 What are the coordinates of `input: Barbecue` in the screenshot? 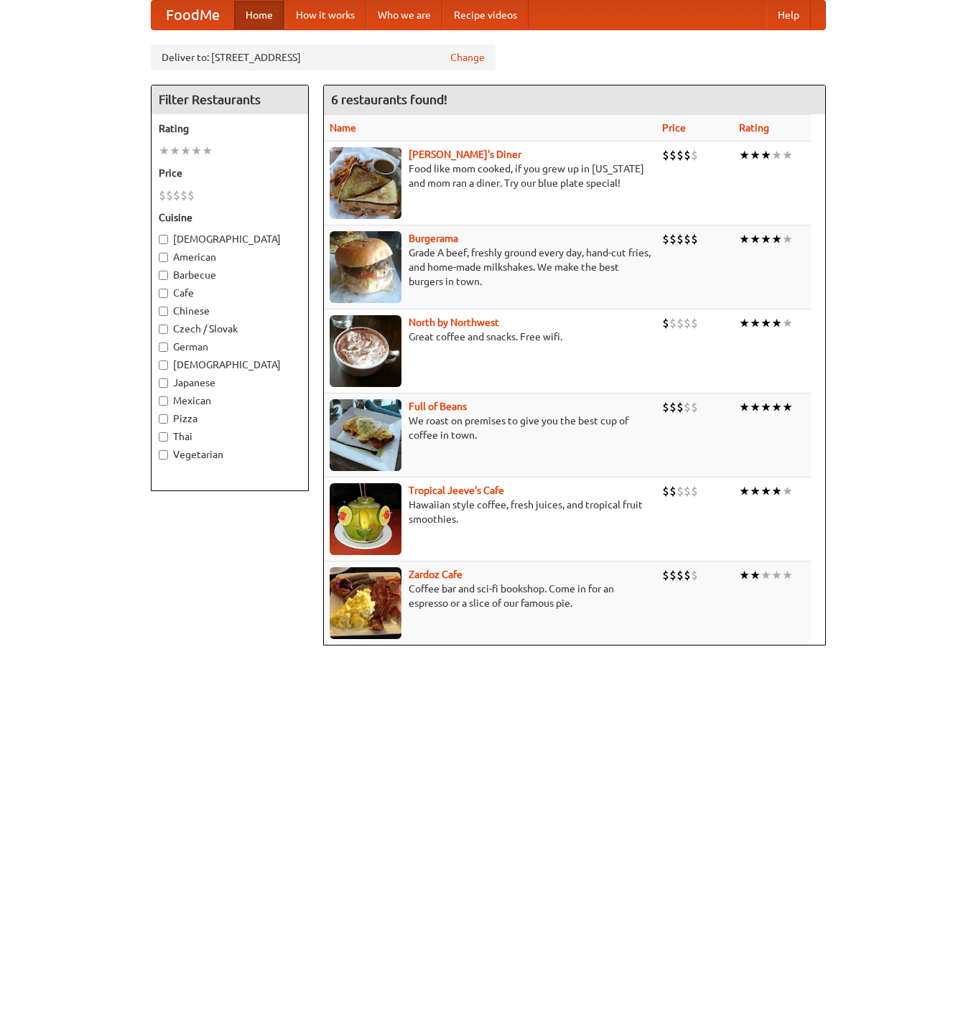 It's located at (163, 275).